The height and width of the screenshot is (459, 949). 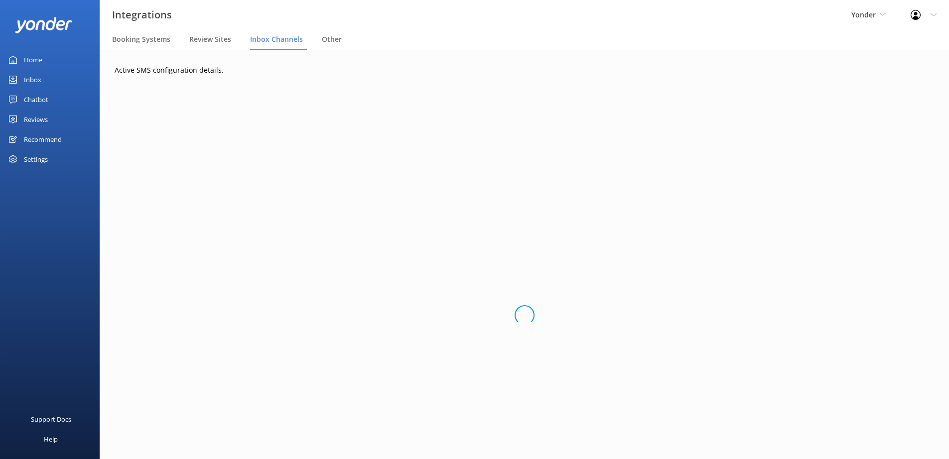 I want to click on span: Booking Systems, so click(x=141, y=39).